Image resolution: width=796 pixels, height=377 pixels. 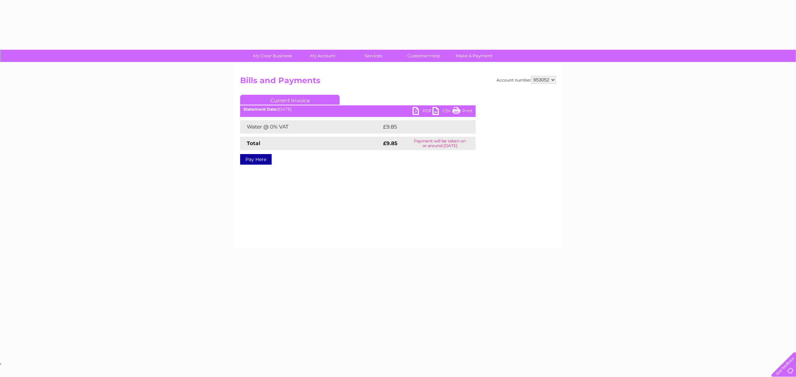 I want to click on a: PDF, so click(x=422, y=112).